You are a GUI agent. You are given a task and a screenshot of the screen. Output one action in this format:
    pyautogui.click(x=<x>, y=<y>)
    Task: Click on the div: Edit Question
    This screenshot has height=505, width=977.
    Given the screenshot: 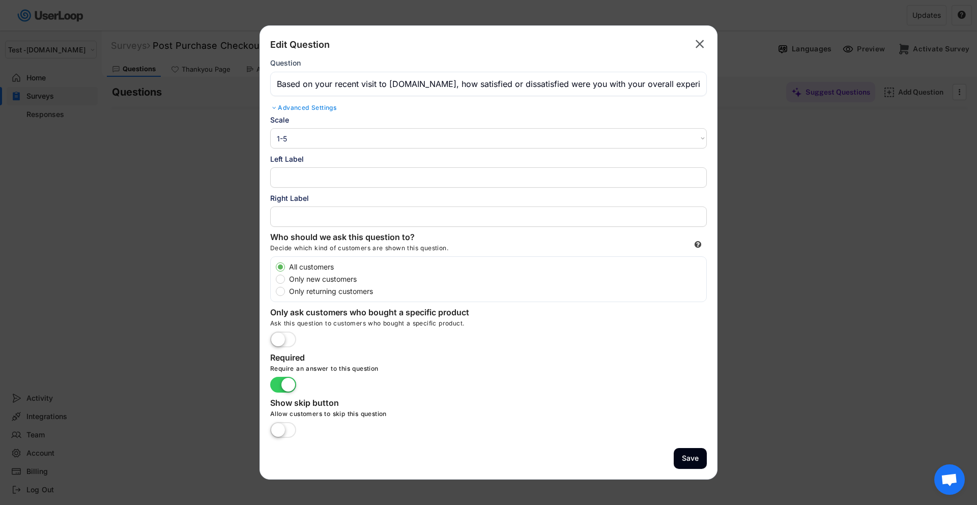 What is the action you would take?
    pyautogui.click(x=300, y=45)
    